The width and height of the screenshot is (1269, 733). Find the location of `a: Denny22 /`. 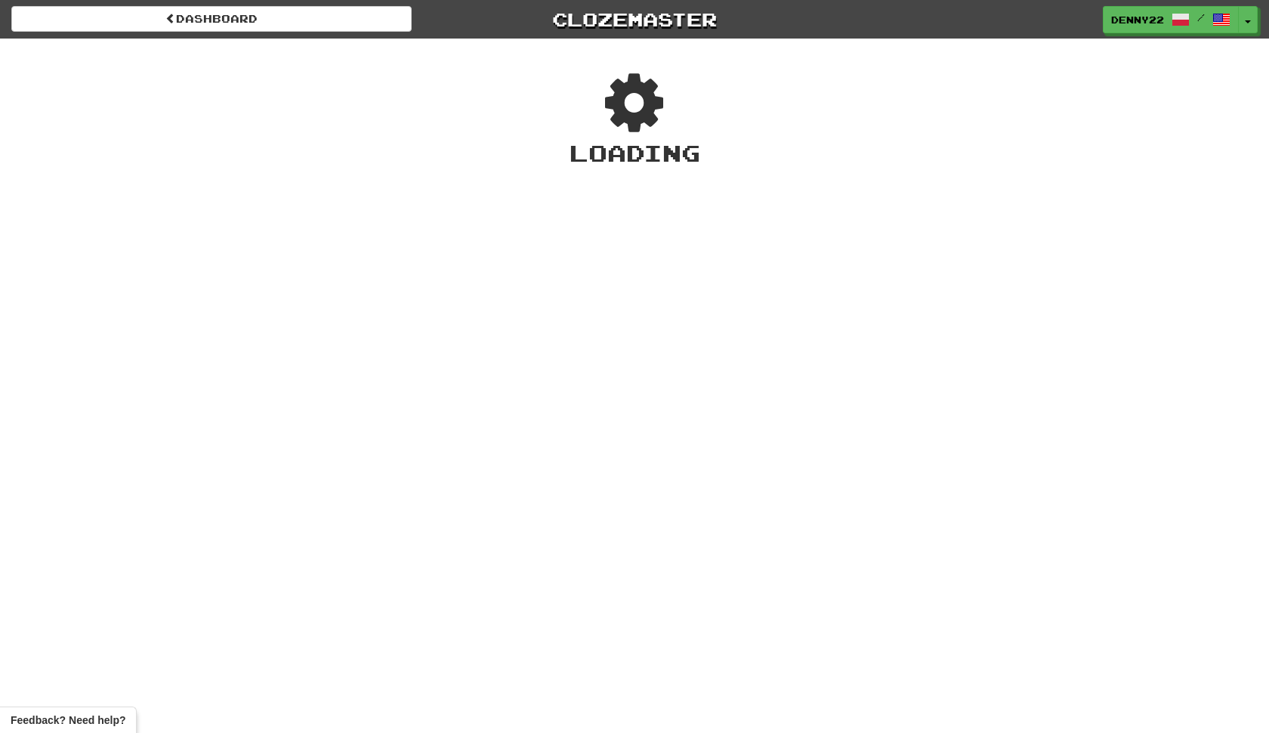

a: Denny22 / is located at coordinates (1171, 20).